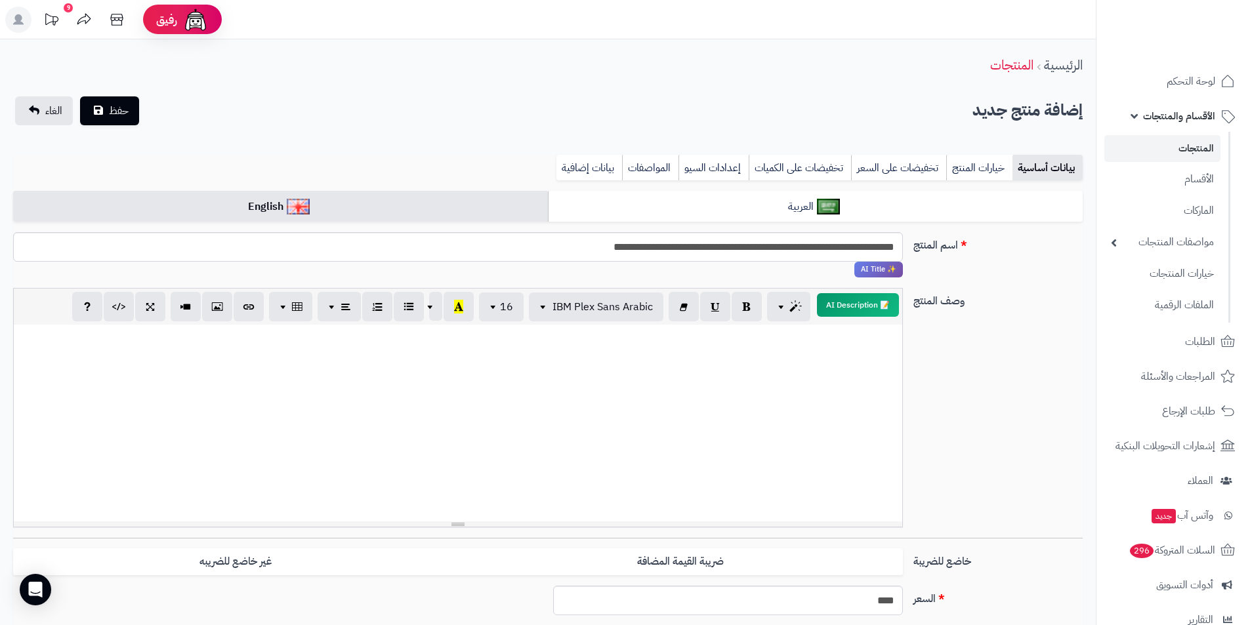 The height and width of the screenshot is (625, 1250). What do you see at coordinates (1191, 81) in the screenshot?
I see `span: لوحة التحكم` at bounding box center [1191, 81].